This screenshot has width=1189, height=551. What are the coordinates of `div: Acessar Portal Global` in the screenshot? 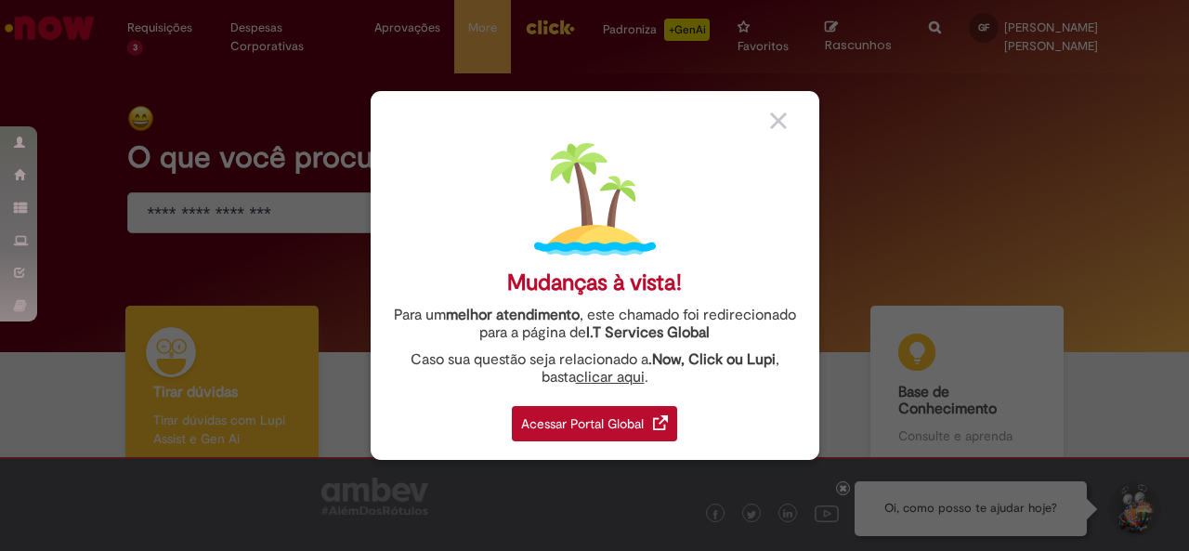 It's located at (595, 424).